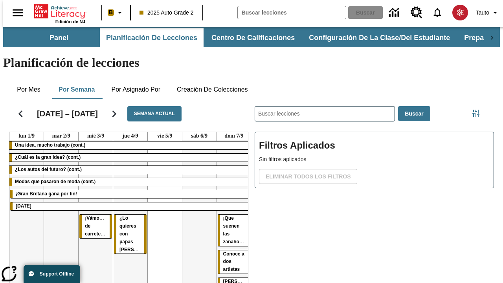 This screenshot has height=283, width=503. I want to click on span: Edición de NJ, so click(70, 22).